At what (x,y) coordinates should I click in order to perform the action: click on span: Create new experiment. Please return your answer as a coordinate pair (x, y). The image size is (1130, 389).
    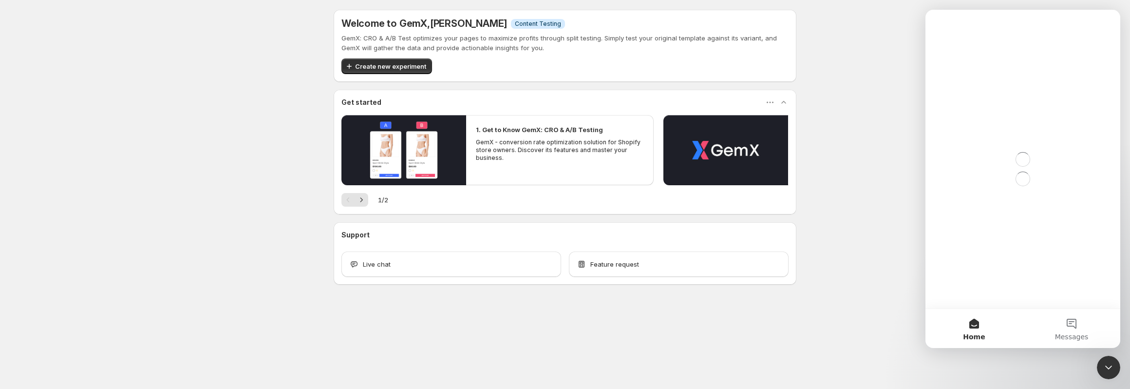
    Looking at the image, I should click on (391, 66).